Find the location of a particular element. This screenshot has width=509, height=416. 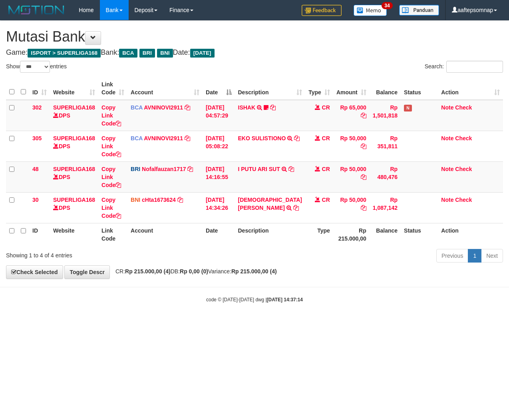

th: Account: activate to sort column ascending is located at coordinates (165, 88).